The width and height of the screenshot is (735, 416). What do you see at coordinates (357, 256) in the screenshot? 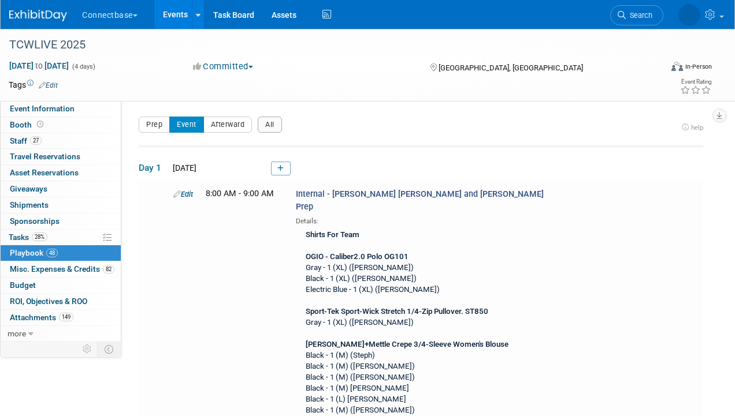
I see `b: OGIO - Caliber2.0 Polo OG101` at bounding box center [357, 256].